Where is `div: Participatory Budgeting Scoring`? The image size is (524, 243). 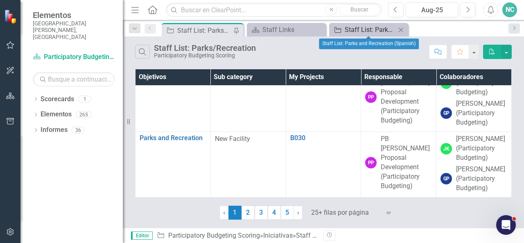
div: Participatory Budgeting Scoring is located at coordinates (205, 55).